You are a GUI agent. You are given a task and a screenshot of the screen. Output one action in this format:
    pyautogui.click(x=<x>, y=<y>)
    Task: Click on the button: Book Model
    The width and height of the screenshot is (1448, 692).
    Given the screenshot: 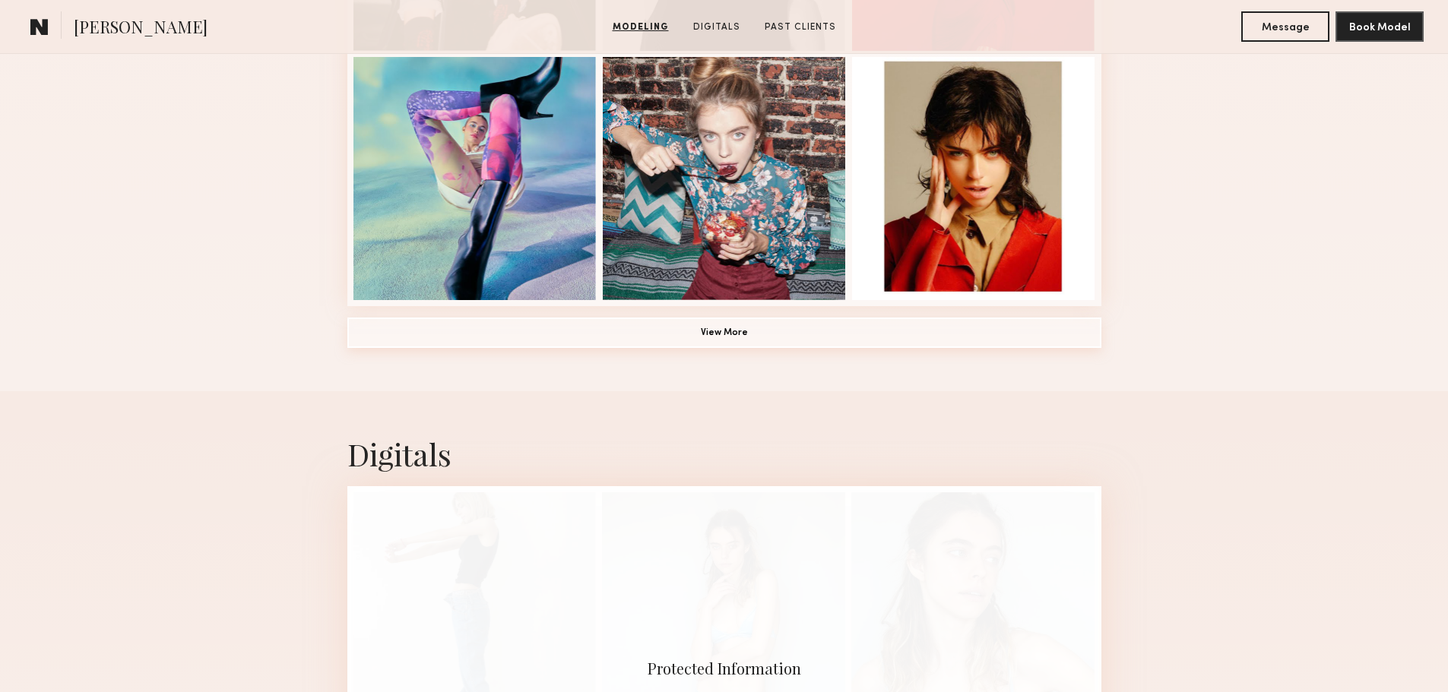 What is the action you would take?
    pyautogui.click(x=1379, y=27)
    